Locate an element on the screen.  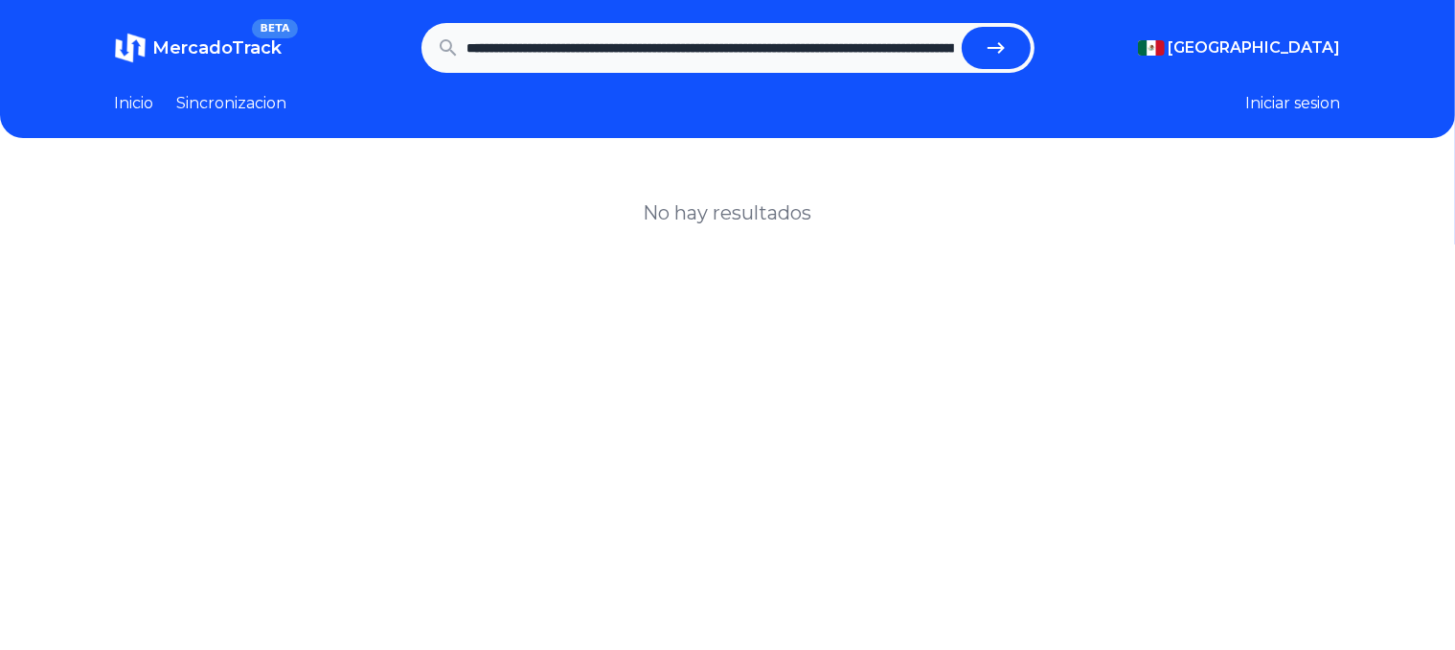
span: BETA is located at coordinates (274, 29).